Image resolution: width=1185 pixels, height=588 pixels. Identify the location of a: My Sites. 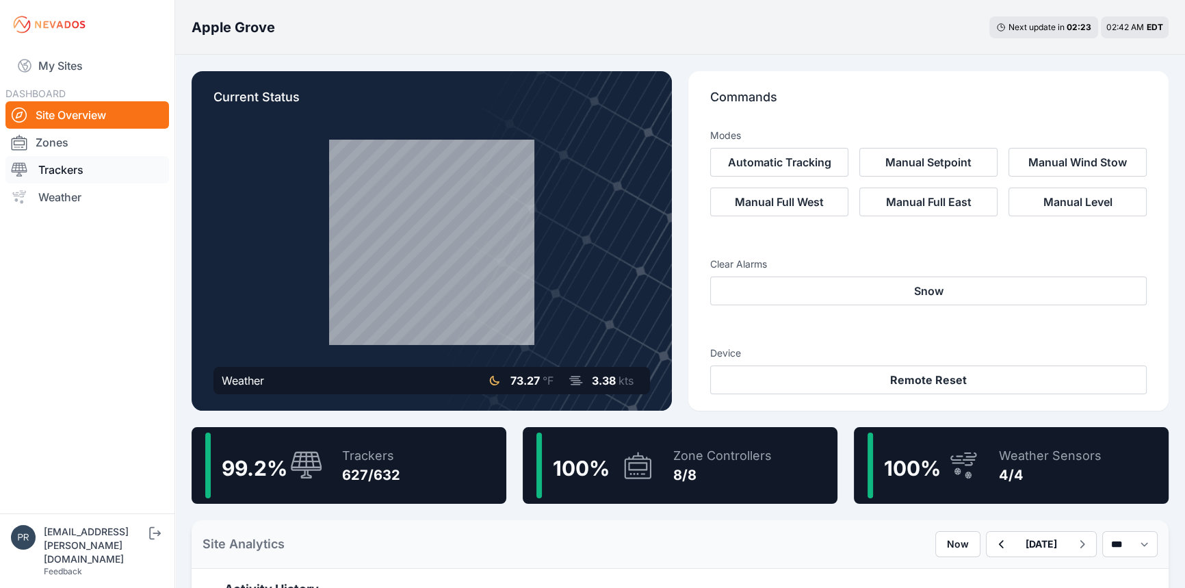
(87, 66).